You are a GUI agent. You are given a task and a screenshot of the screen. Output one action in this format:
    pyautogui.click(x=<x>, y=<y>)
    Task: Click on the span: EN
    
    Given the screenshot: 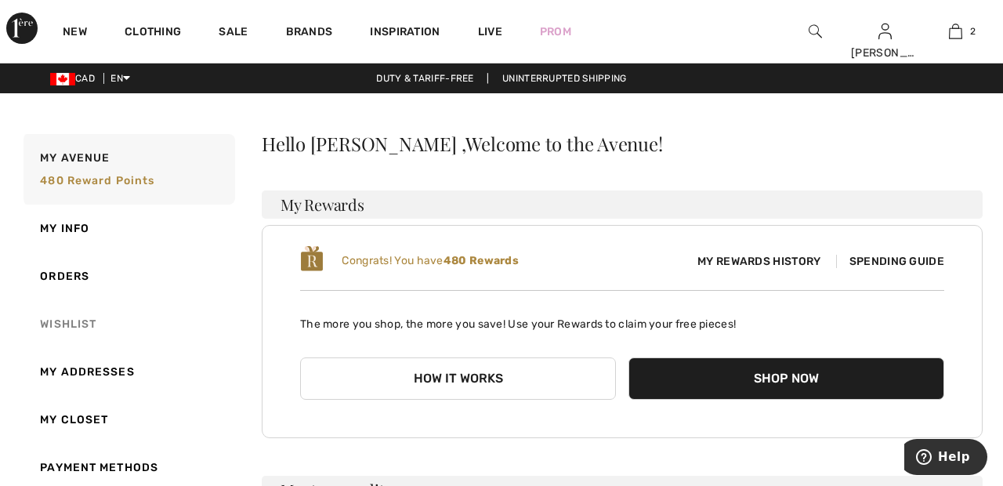 What is the action you would take?
    pyautogui.click(x=120, y=78)
    